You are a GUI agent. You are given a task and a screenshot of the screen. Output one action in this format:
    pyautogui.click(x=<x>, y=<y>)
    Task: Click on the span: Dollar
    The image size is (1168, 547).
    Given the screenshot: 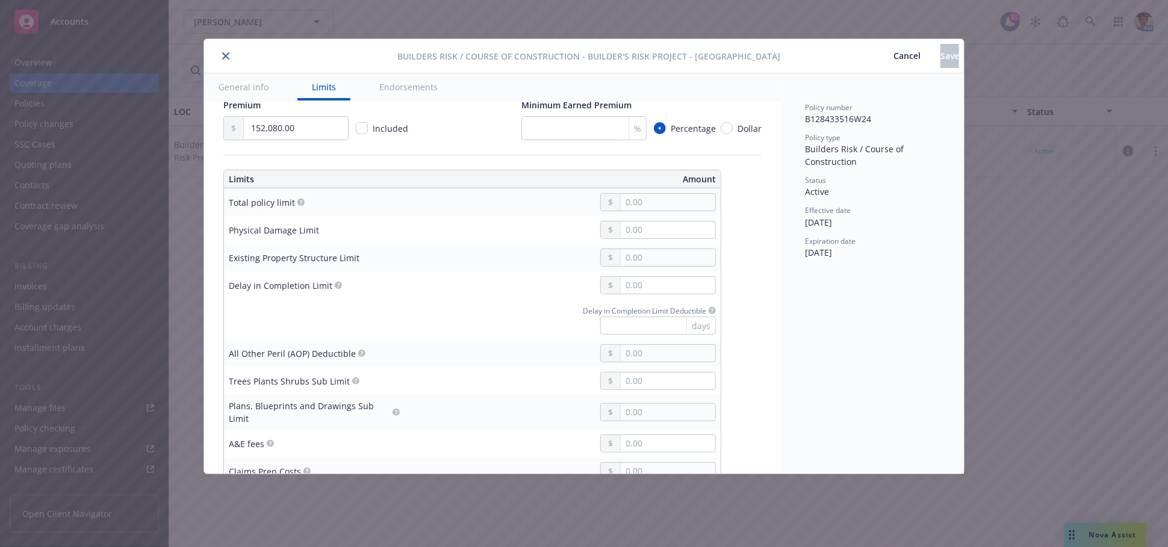 What is the action you would take?
    pyautogui.click(x=749, y=128)
    